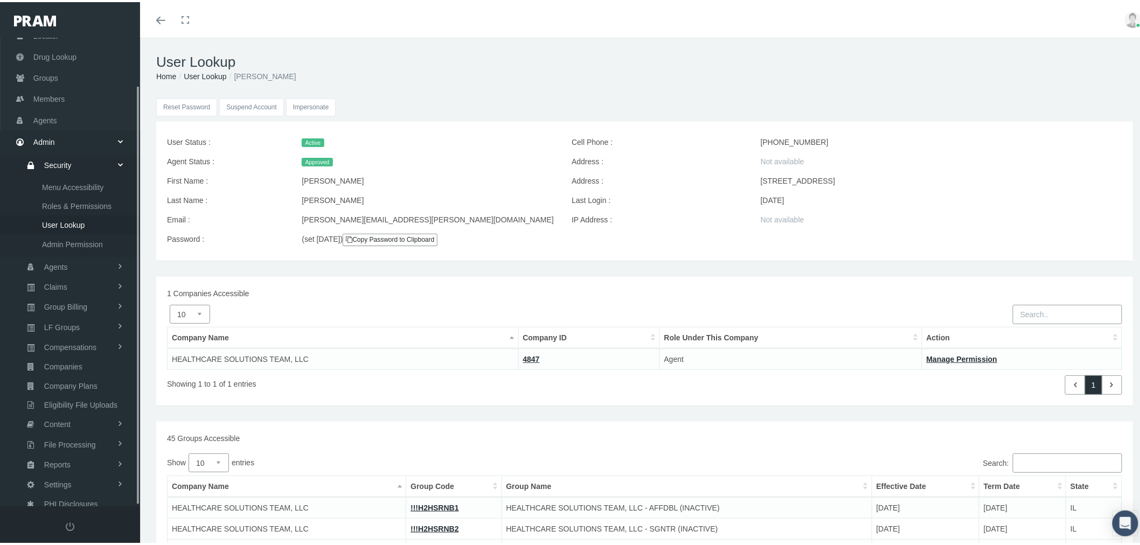 This screenshot has width=1140, height=545. Describe the element at coordinates (686, 484) in the screenshot. I see `th: Group Name: activate to sort column ascending` at that location.